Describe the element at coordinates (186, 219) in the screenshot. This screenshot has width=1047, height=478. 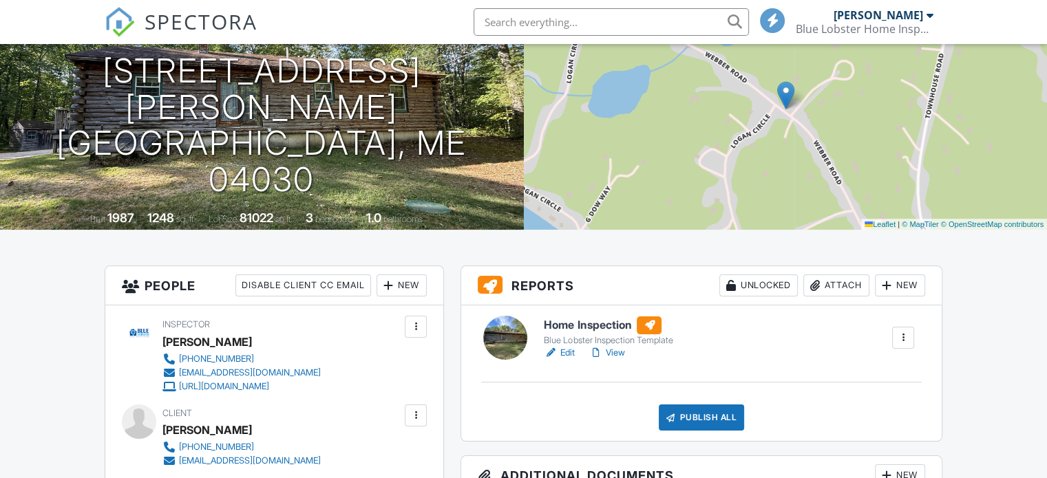
I see `span: sq. ft.` at that location.